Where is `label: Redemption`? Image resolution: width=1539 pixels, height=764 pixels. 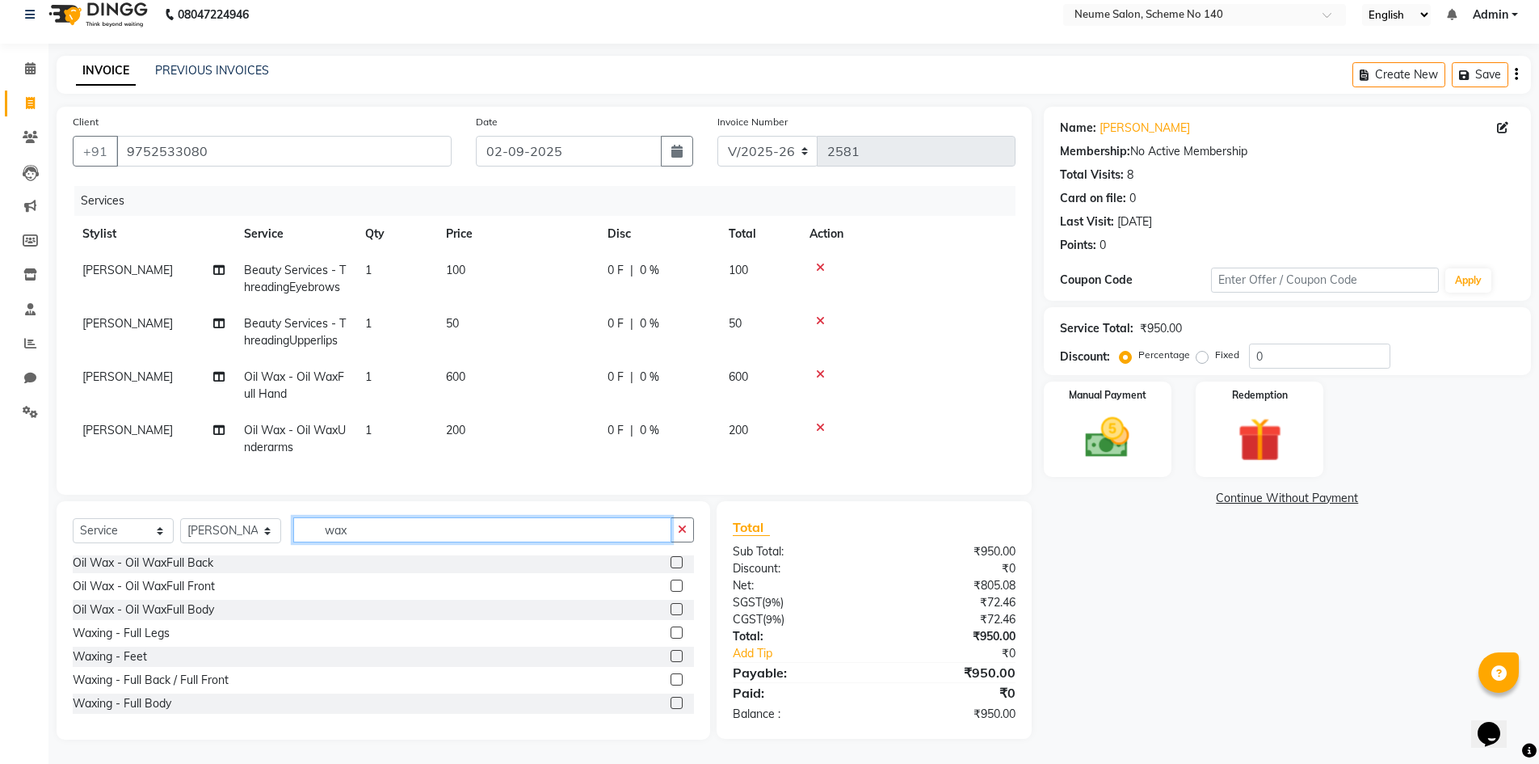 label: Redemption is located at coordinates (1260, 395).